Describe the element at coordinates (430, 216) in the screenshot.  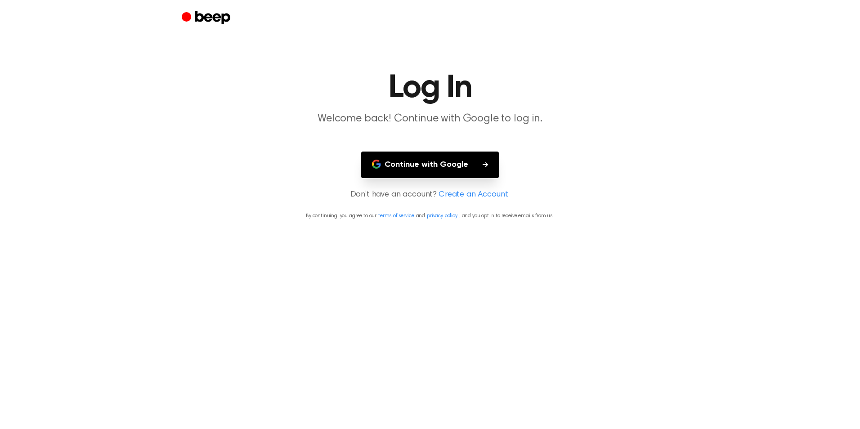
I see `p: By continuing, you agree to our and , and you opt in to receive emails from us.` at that location.